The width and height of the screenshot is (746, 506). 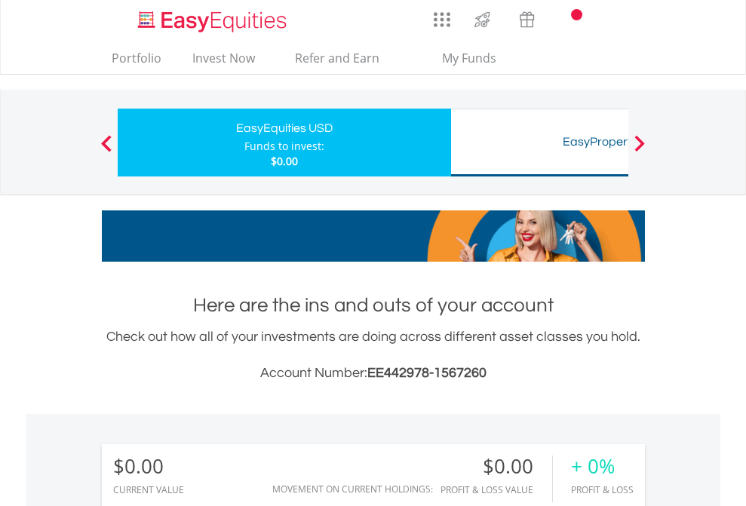 I want to click on a: Notifications, so click(x=568, y=19).